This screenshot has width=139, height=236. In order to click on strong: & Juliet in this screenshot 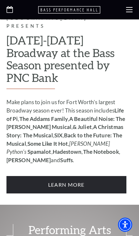, I will do `click(82, 127)`.